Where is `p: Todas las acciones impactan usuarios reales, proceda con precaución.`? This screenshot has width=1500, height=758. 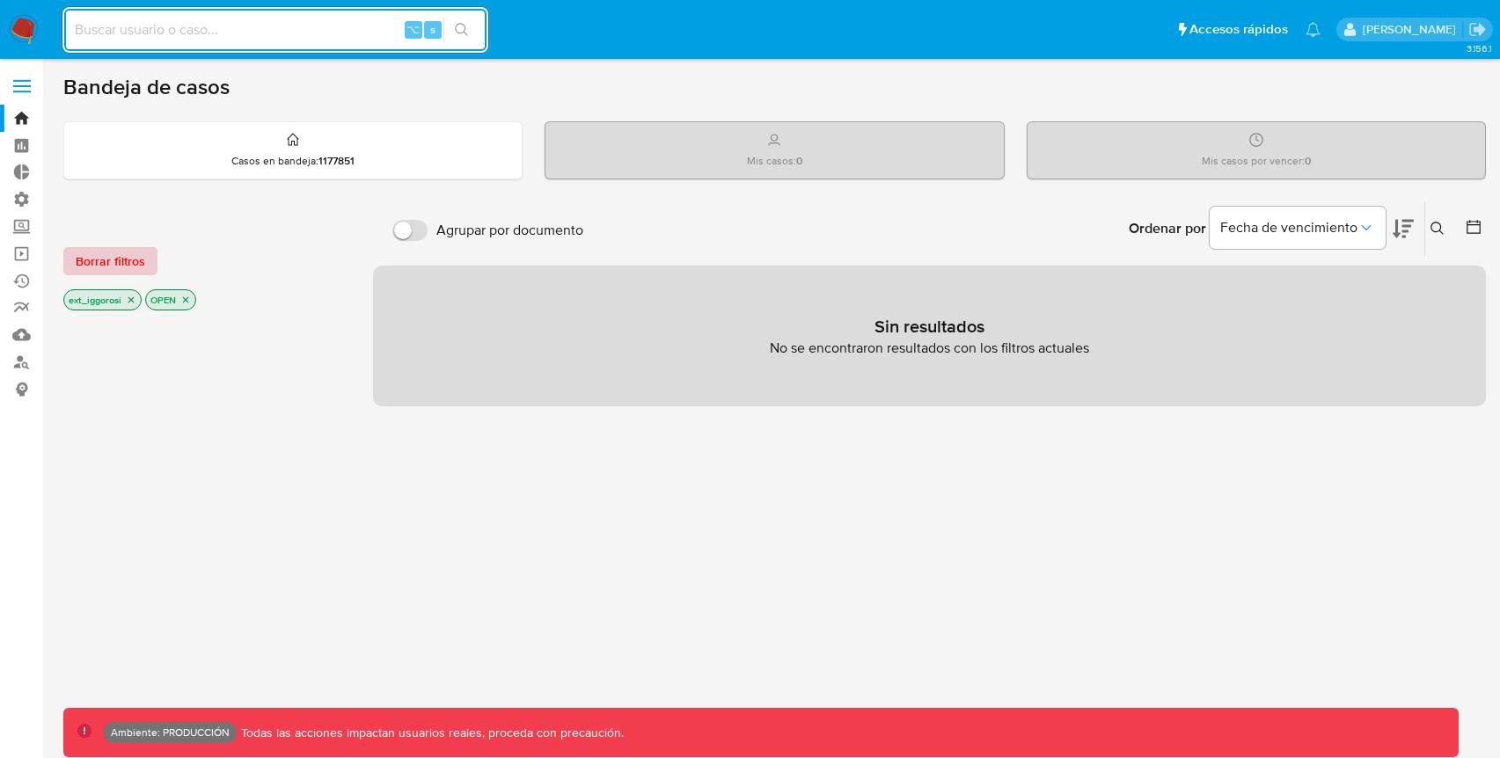 p: Todas las acciones impactan usuarios reales, proceda con precaución. is located at coordinates (430, 733).